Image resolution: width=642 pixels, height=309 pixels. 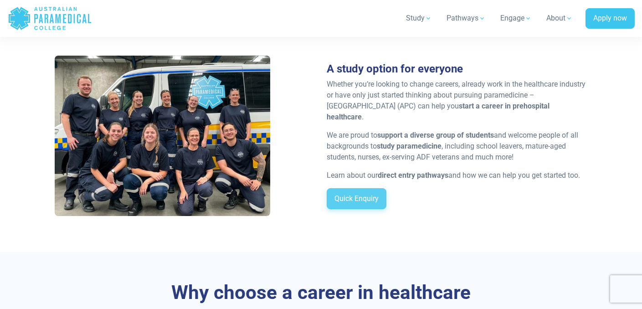 I want to click on h3: A study option for everyone, so click(x=457, y=69).